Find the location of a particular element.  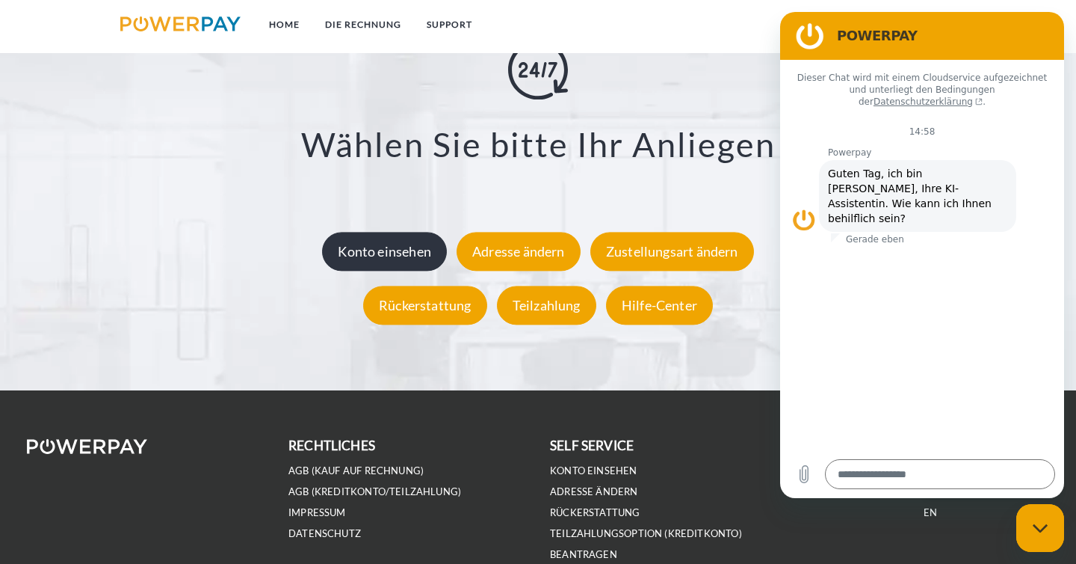

a: IMPRESSUM is located at coordinates (317, 512).